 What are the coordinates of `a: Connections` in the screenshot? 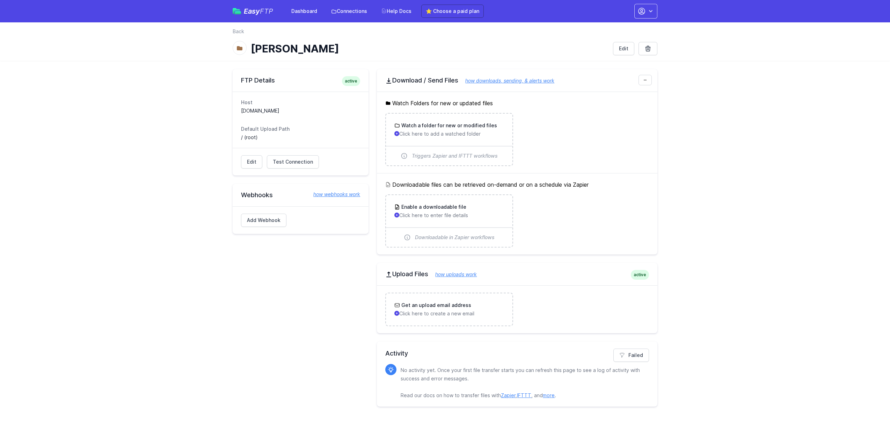 It's located at (349, 11).